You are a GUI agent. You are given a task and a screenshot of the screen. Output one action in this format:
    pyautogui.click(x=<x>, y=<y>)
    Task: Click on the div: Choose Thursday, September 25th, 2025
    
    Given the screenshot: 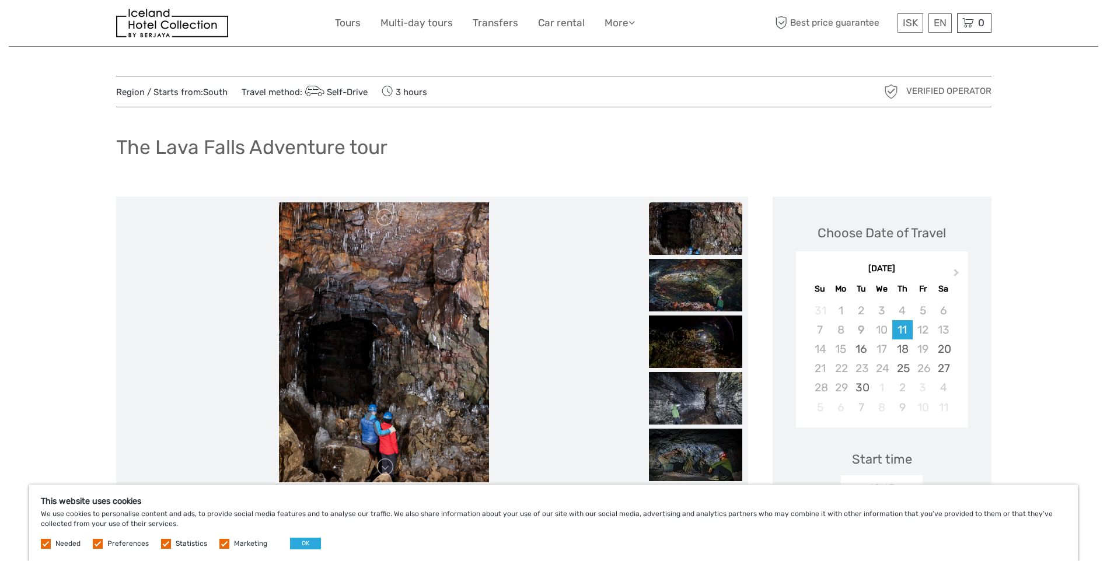 What is the action you would take?
    pyautogui.click(x=902, y=368)
    